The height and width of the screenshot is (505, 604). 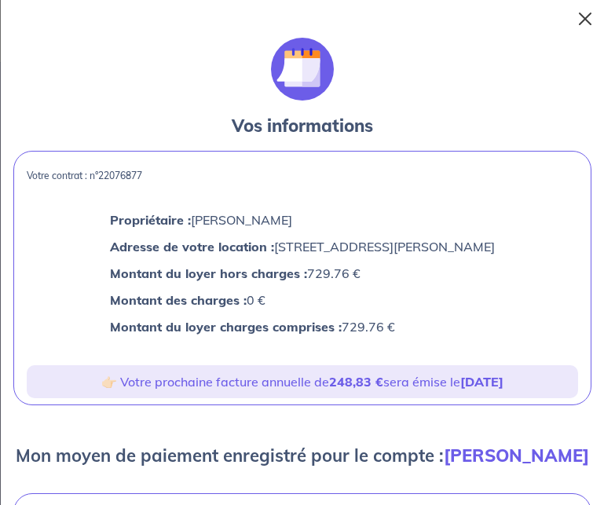 What do you see at coordinates (585, 19) in the screenshot?
I see `button: Close` at bounding box center [585, 19].